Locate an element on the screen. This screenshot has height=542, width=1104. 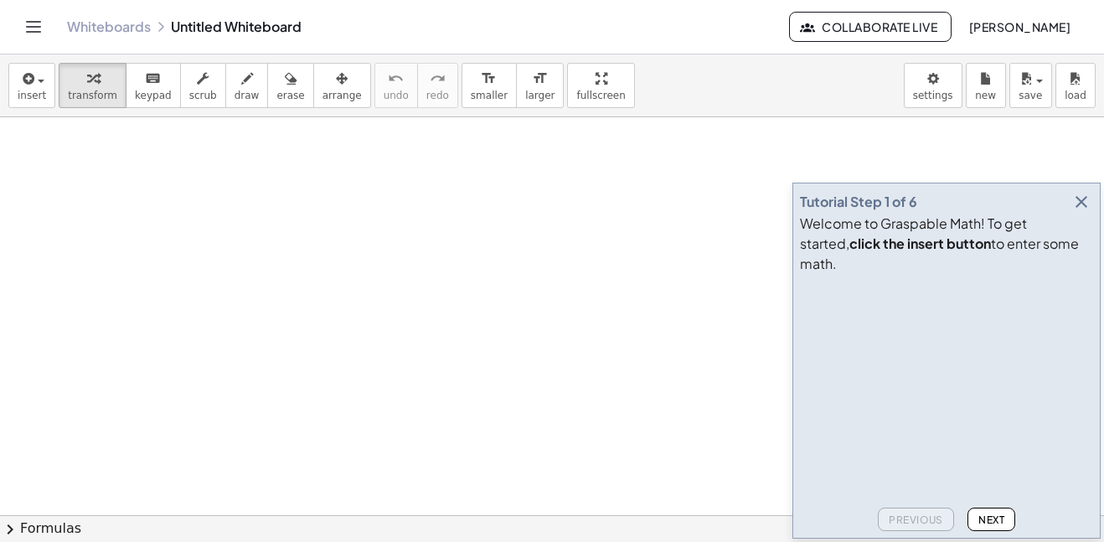
button: load is located at coordinates (1075, 85).